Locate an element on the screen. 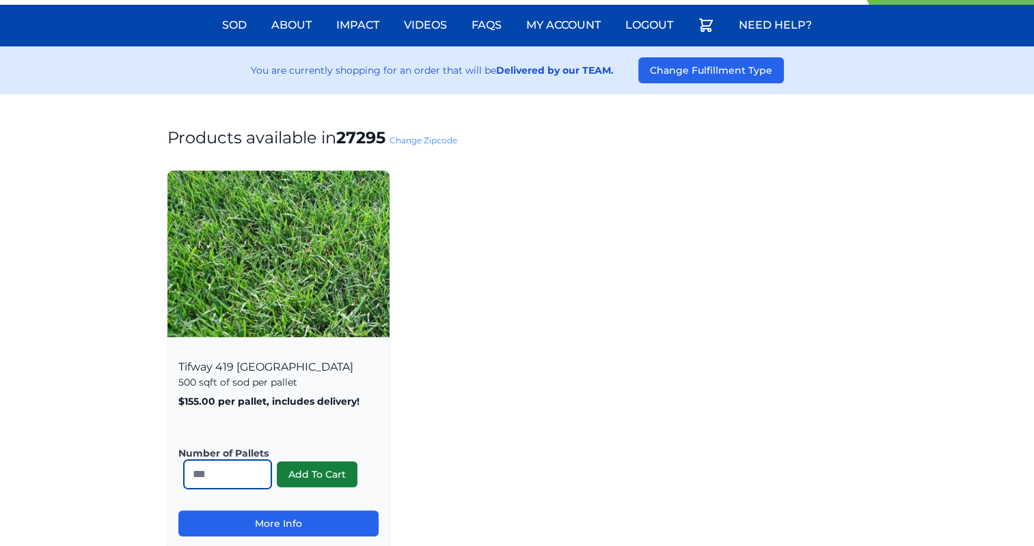 Image resolution: width=1034 pixels, height=546 pixels. label: Number of Pallets is located at coordinates (273, 454).